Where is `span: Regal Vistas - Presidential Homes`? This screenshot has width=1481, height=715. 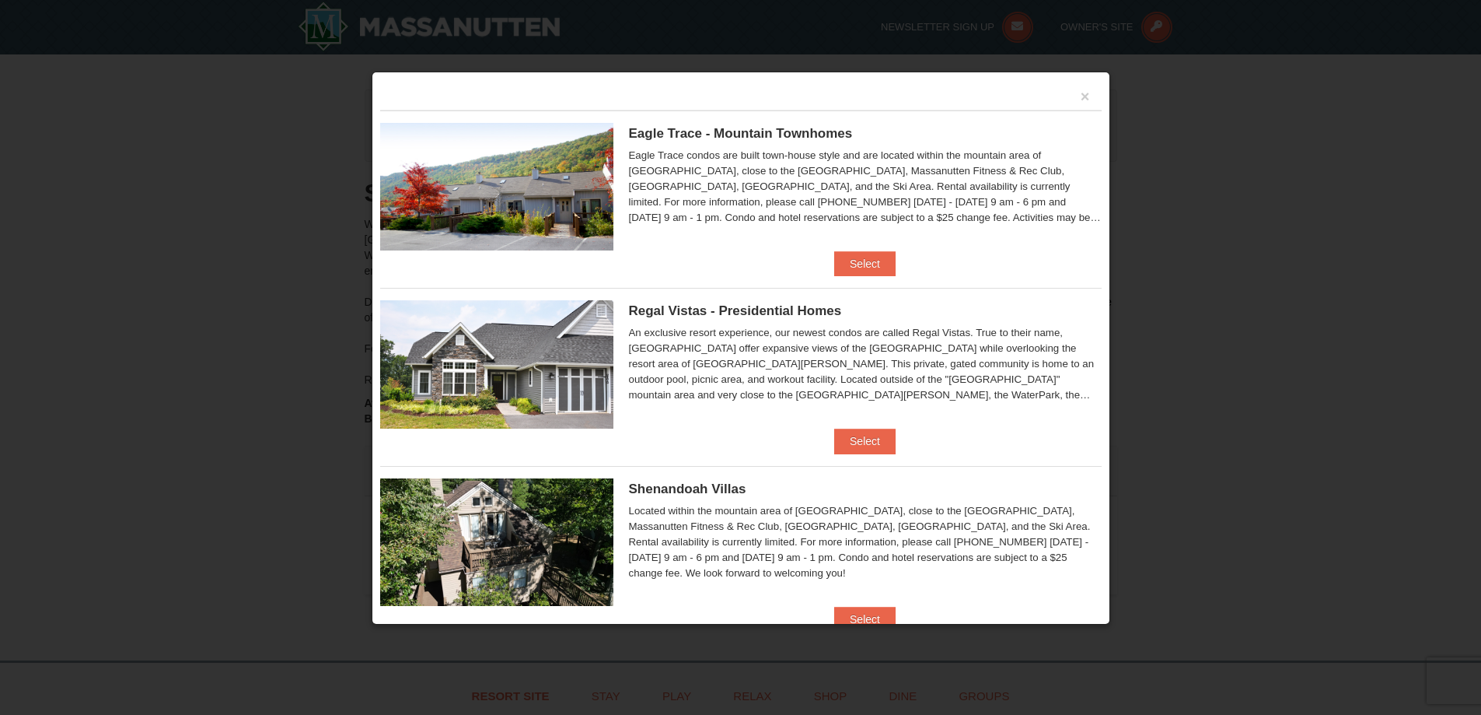
span: Regal Vistas - Presidential Homes is located at coordinates (736, 310).